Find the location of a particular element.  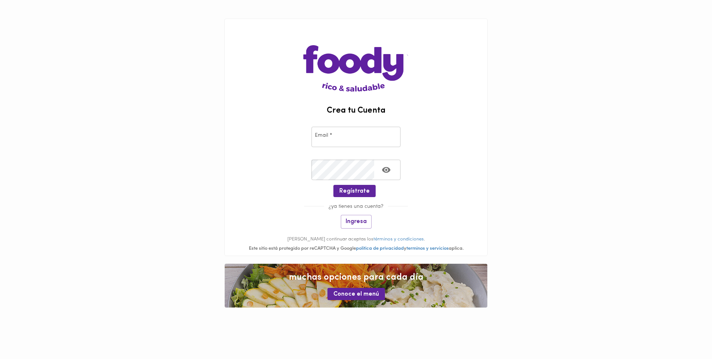

h2: Crea tu Cuenta is located at coordinates (356, 111).